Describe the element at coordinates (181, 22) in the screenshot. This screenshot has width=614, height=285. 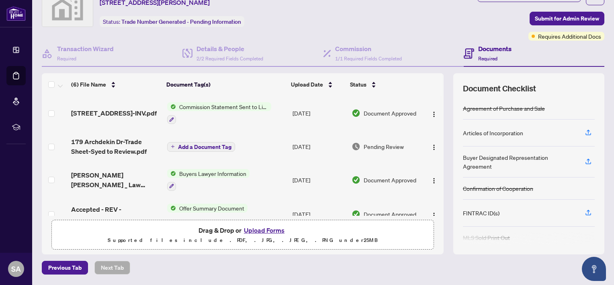
I see `span: Trade Number Generated - Pending Information` at that location.